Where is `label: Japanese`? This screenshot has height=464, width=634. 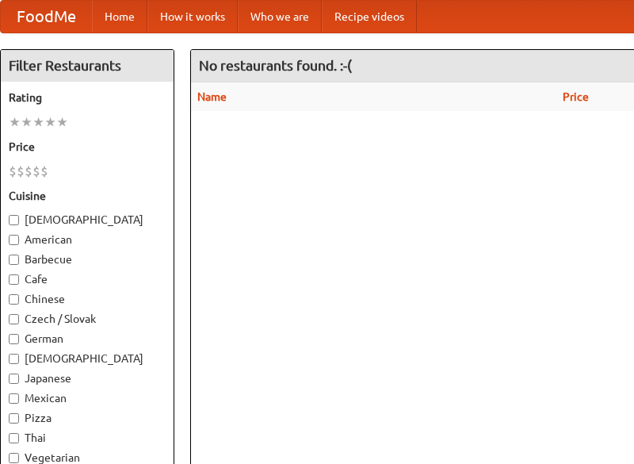 label: Japanese is located at coordinates (87, 378).